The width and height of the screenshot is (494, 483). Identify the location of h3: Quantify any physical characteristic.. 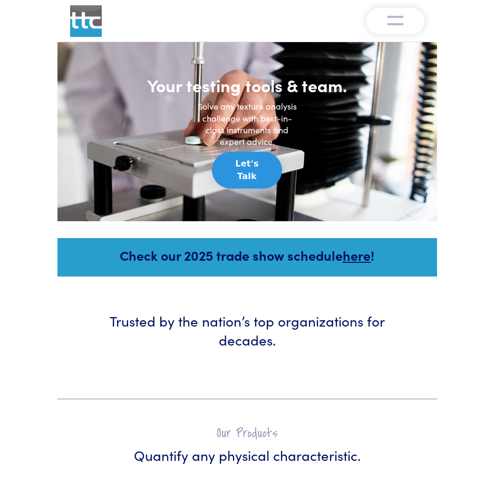
(247, 455).